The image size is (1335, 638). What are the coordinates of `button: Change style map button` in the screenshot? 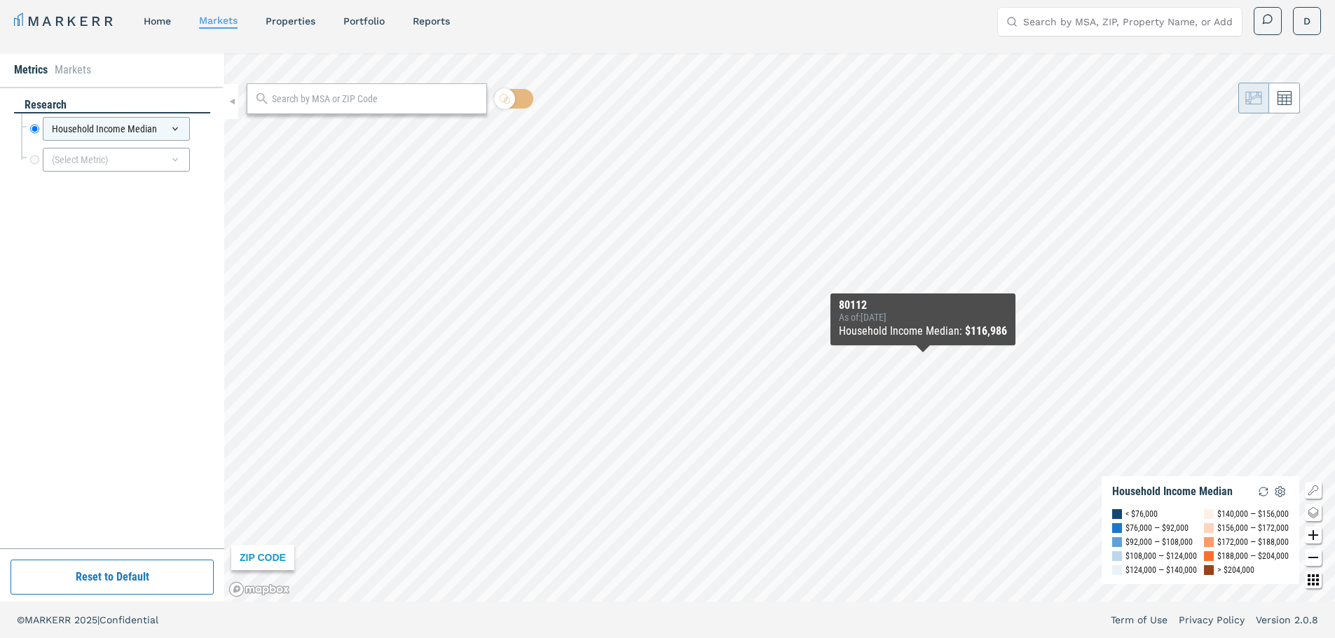 It's located at (1313, 513).